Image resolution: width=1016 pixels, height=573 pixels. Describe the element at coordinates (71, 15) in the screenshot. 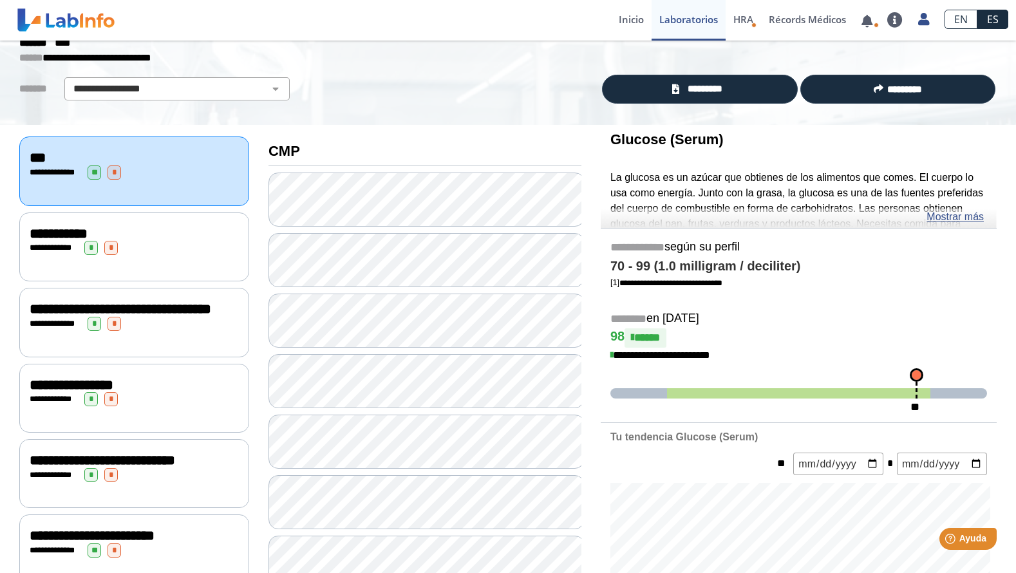

I see `span: Ayuda` at that location.